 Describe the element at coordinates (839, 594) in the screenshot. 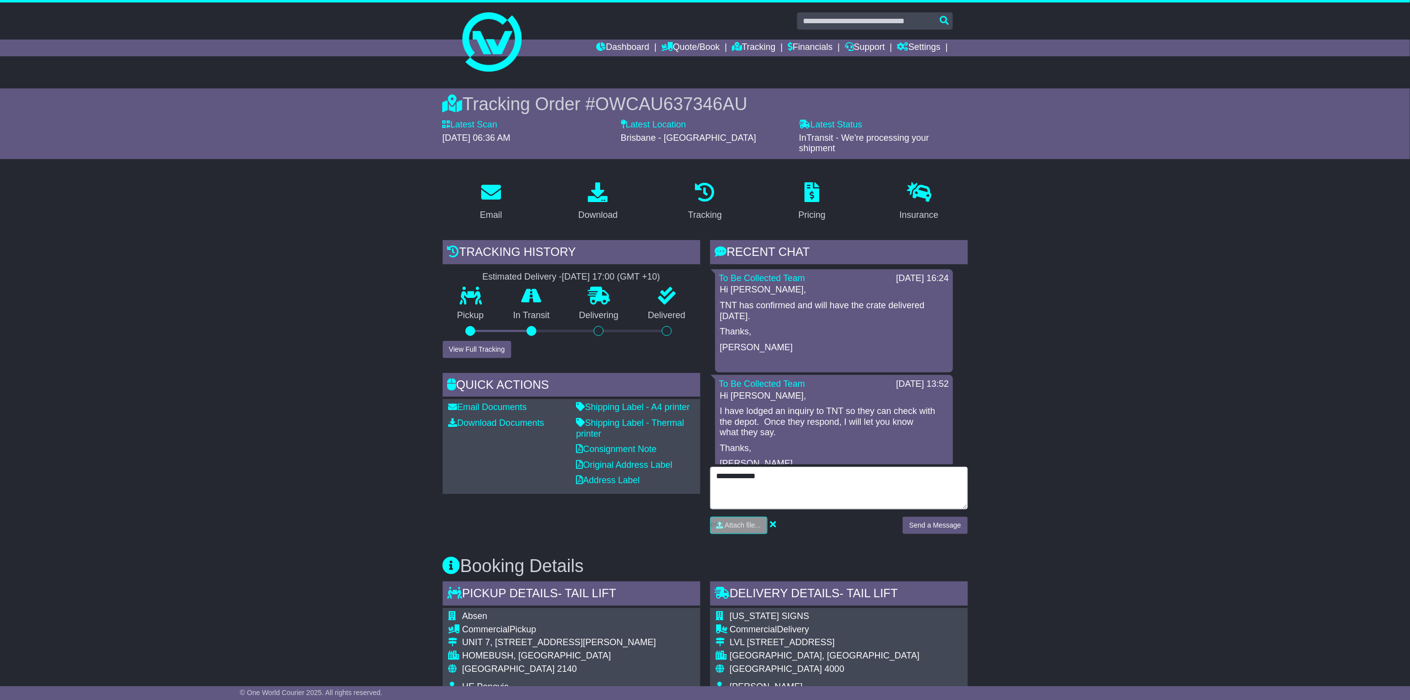

I see `div: Delivery Details` at that location.